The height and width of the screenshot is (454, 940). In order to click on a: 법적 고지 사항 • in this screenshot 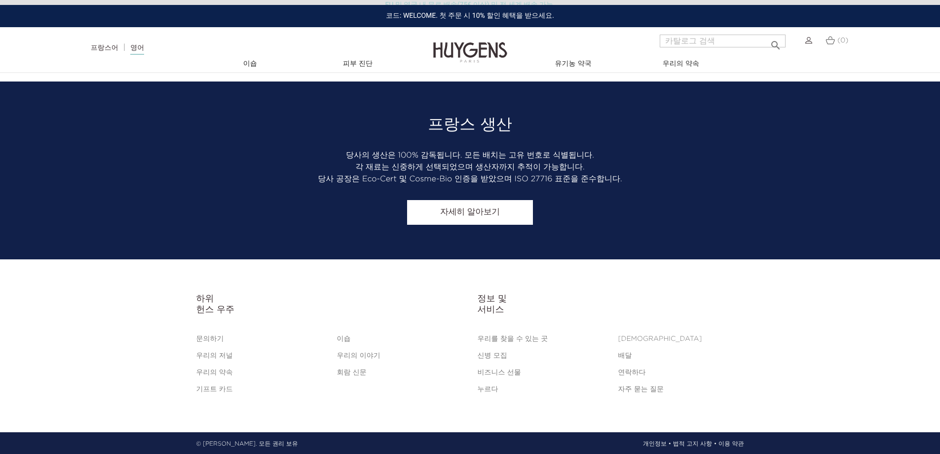, I will do `click(695, 444)`.